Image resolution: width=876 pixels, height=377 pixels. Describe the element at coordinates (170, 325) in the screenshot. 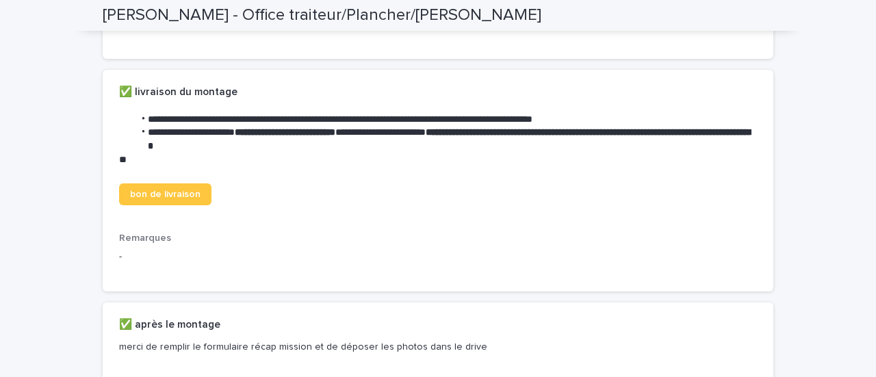

I see `h2: ✅ après le montage` at that location.